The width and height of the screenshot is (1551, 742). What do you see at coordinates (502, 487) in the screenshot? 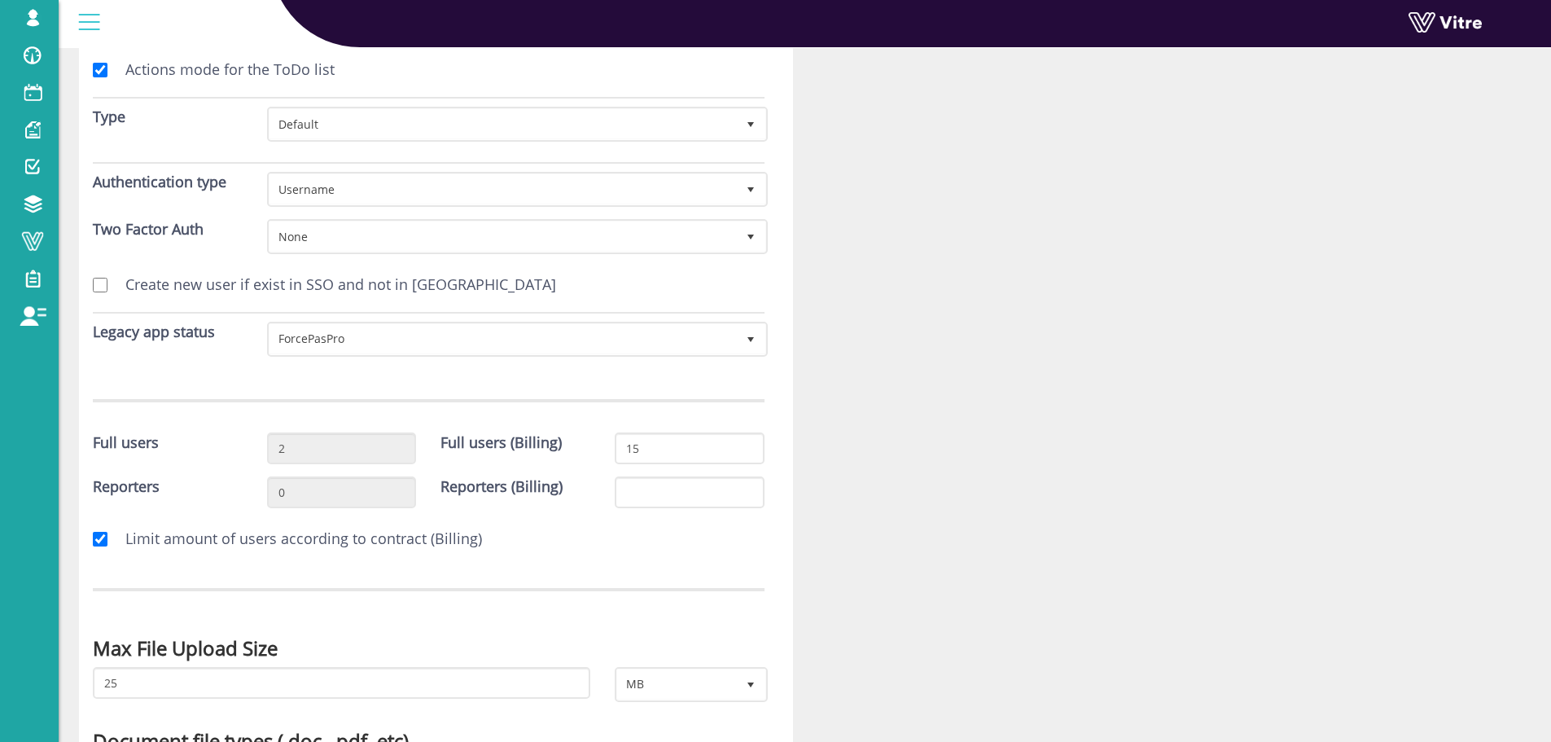
I see `label: Reporters (Billing)` at bounding box center [502, 487].